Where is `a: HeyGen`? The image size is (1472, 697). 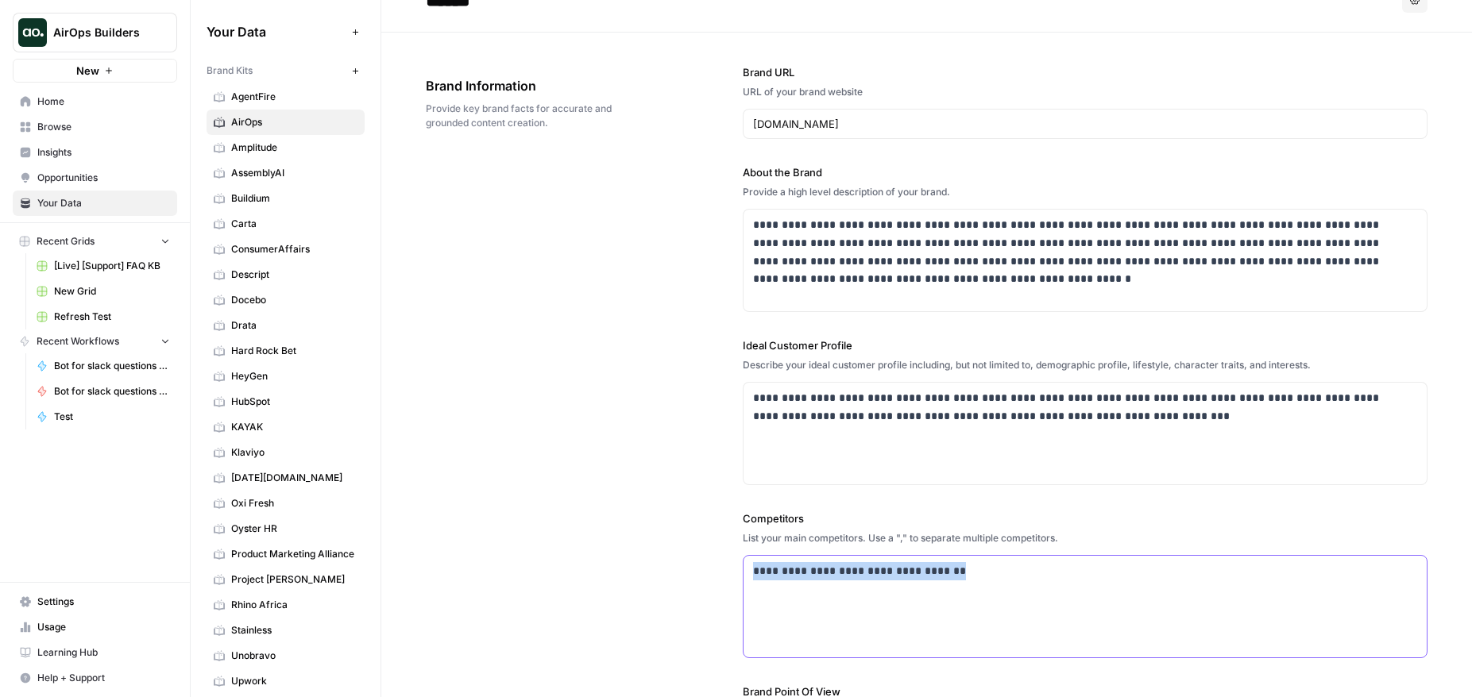 a: HeyGen is located at coordinates (285, 377).